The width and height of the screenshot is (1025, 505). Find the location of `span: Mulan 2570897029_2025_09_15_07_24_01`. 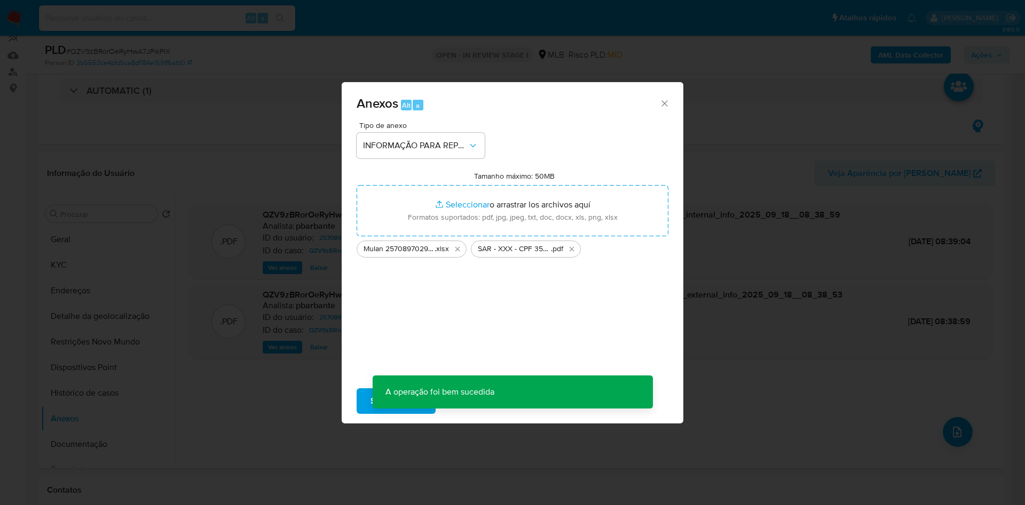

span: Mulan 2570897029_2025_09_15_07_24_01 is located at coordinates (399, 249).